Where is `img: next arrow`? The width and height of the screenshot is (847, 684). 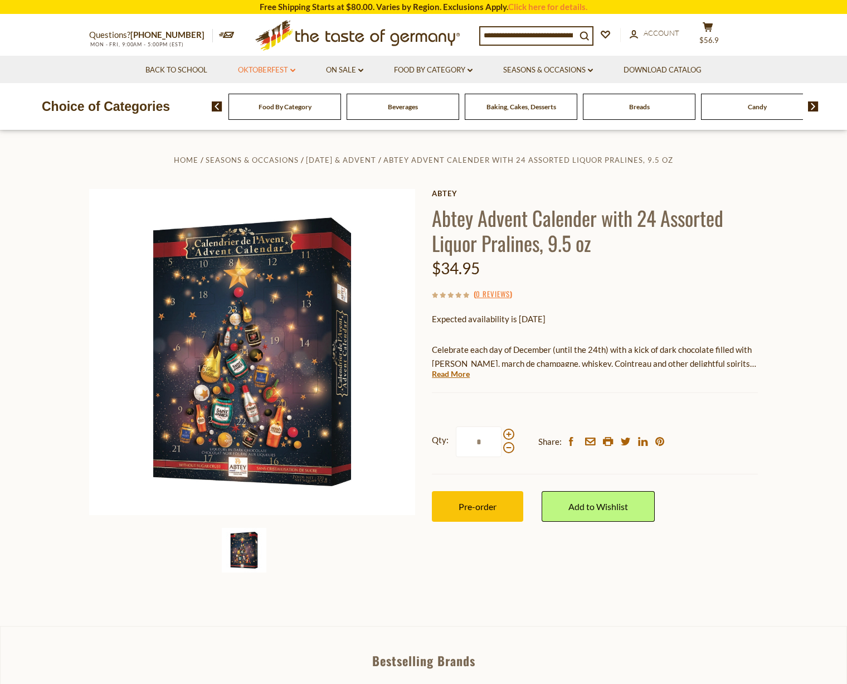
img: next arrow is located at coordinates (813, 106).